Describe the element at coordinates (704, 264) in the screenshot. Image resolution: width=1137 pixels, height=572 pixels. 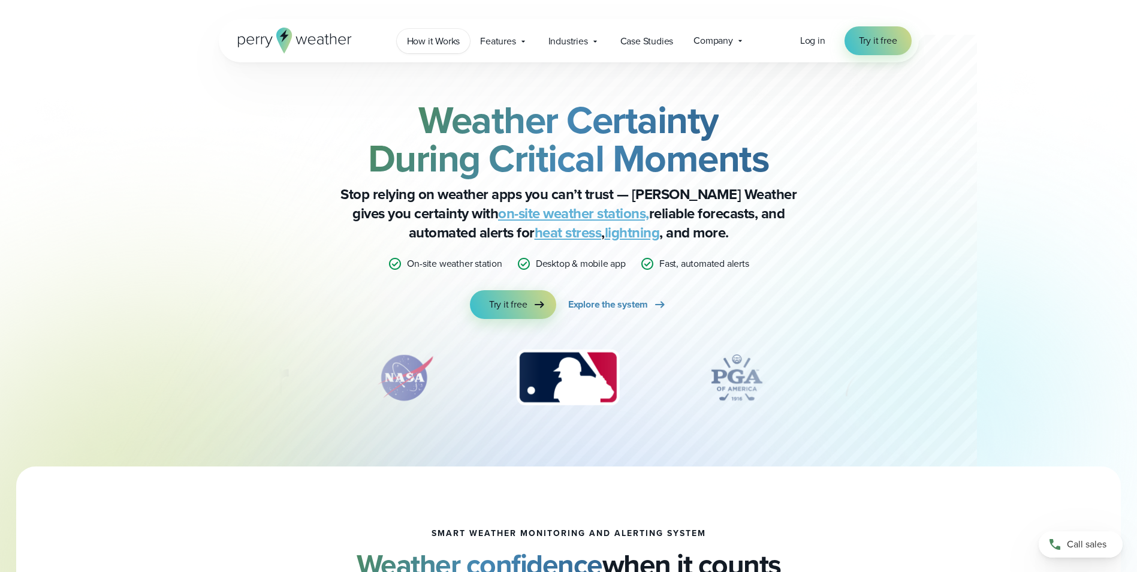
I see `p: Fast, automated alerts` at that location.